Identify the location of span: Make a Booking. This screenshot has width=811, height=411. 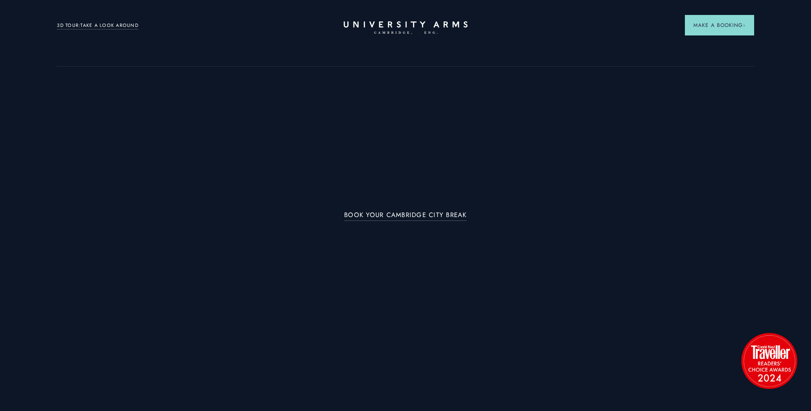
(719, 25).